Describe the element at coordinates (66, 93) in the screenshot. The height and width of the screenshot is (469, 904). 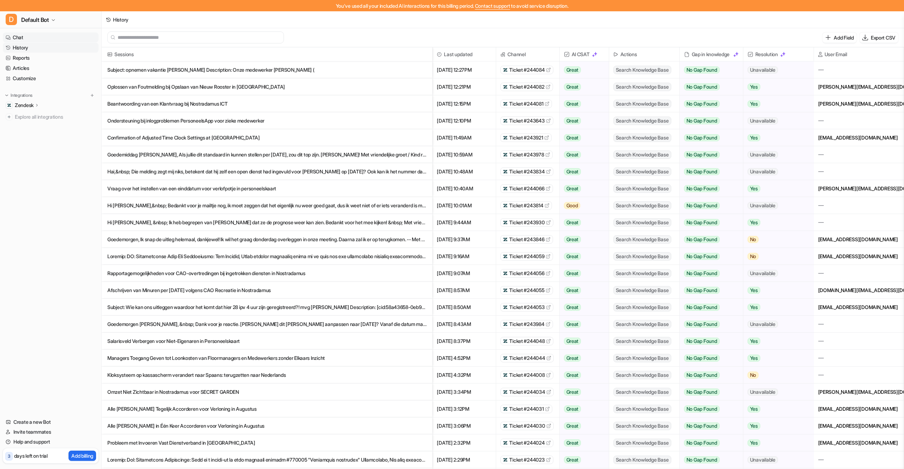
I see `div: Send us a message` at that location.